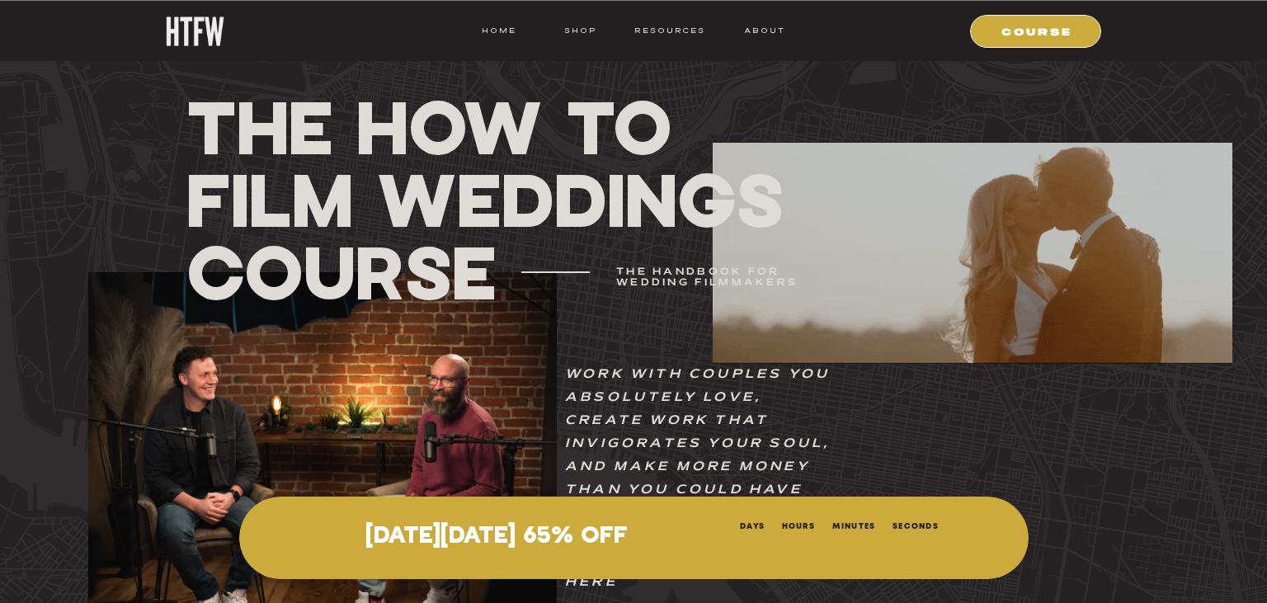 This screenshot has width=1267, height=603. I want to click on nav: shop, so click(580, 31).